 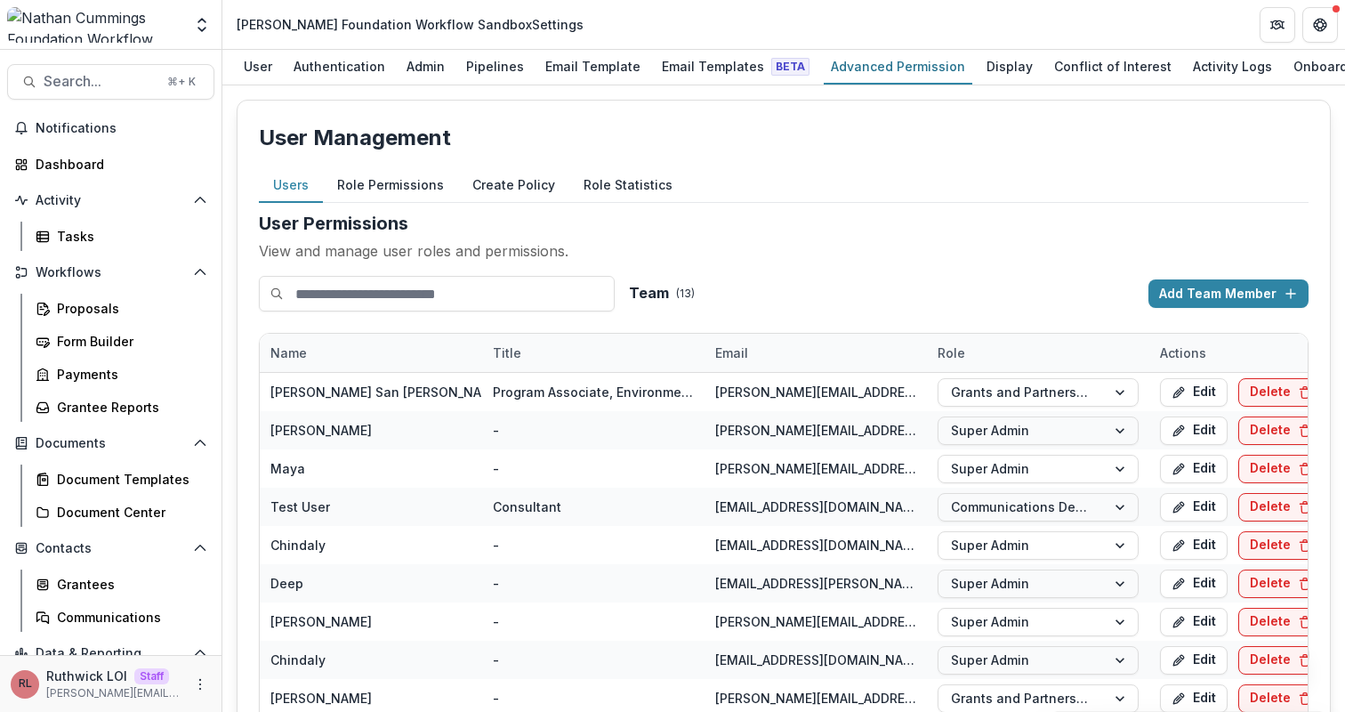 What do you see at coordinates (182, 82) in the screenshot?
I see `div: ⌘ + K` at bounding box center [182, 82].